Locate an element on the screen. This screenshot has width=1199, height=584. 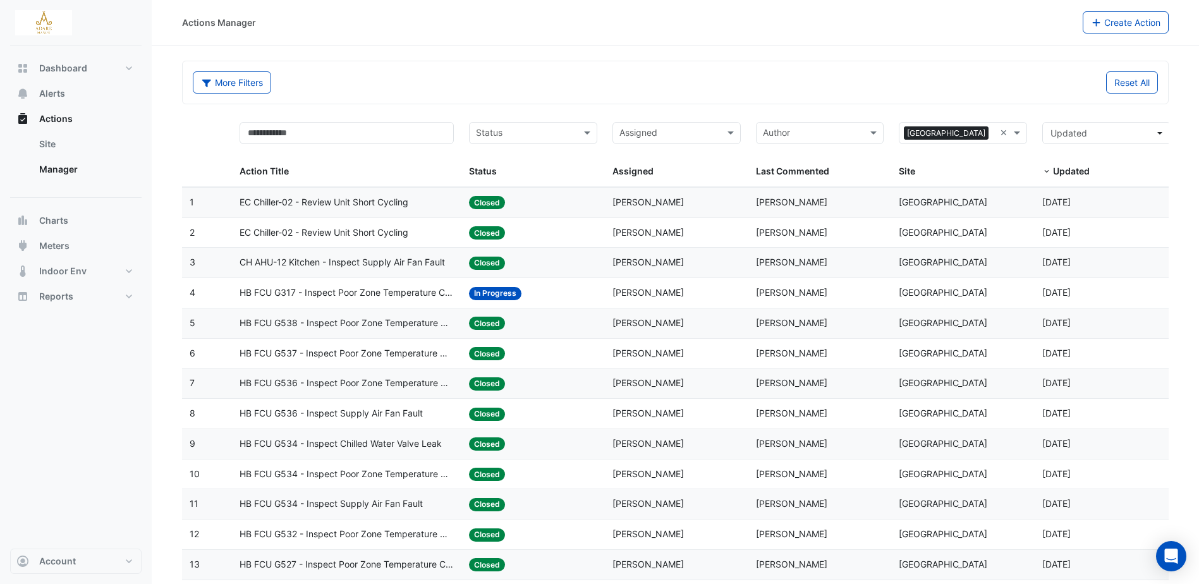
button: Alerts is located at coordinates (76, 94).